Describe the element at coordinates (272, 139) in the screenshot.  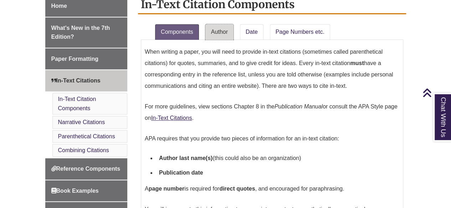
I see `p: APA requires that you provide two pieces of information for an in-text citation:` at that location.